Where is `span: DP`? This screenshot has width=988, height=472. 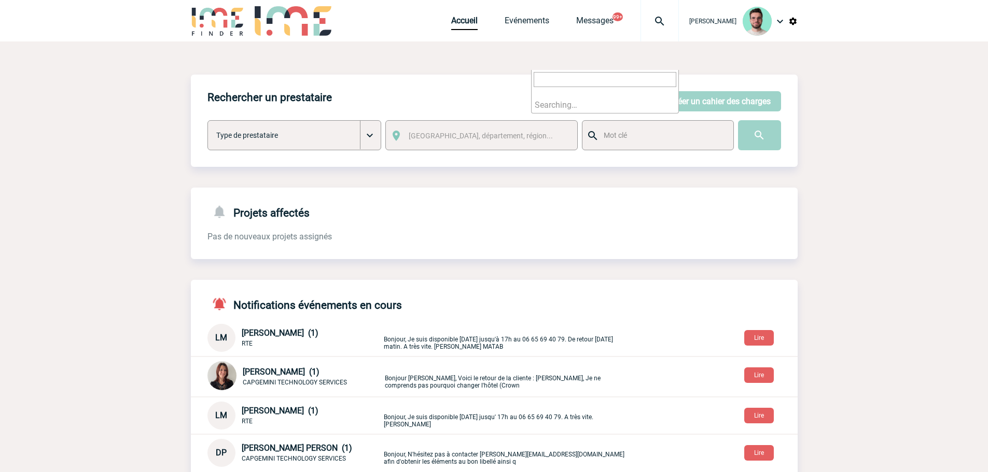
span: DP is located at coordinates (221, 453).